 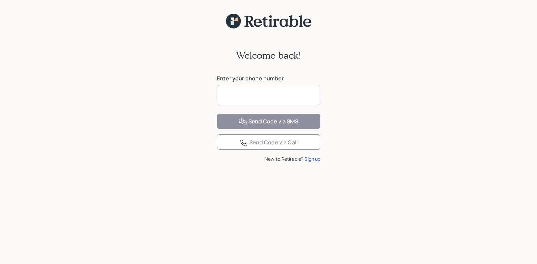 What do you see at coordinates (269, 55) in the screenshot?
I see `h2: Welcome back!` at bounding box center [269, 55].